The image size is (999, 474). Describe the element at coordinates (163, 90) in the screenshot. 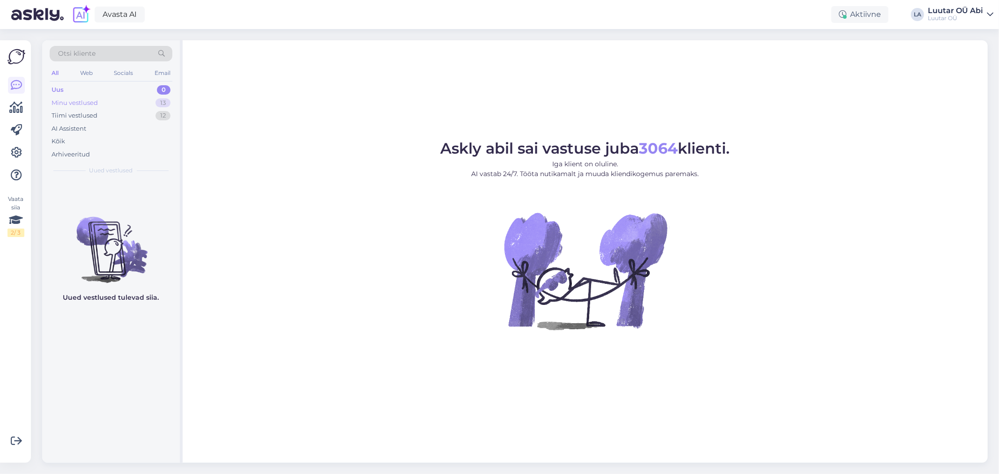

I see `div: 0` at that location.